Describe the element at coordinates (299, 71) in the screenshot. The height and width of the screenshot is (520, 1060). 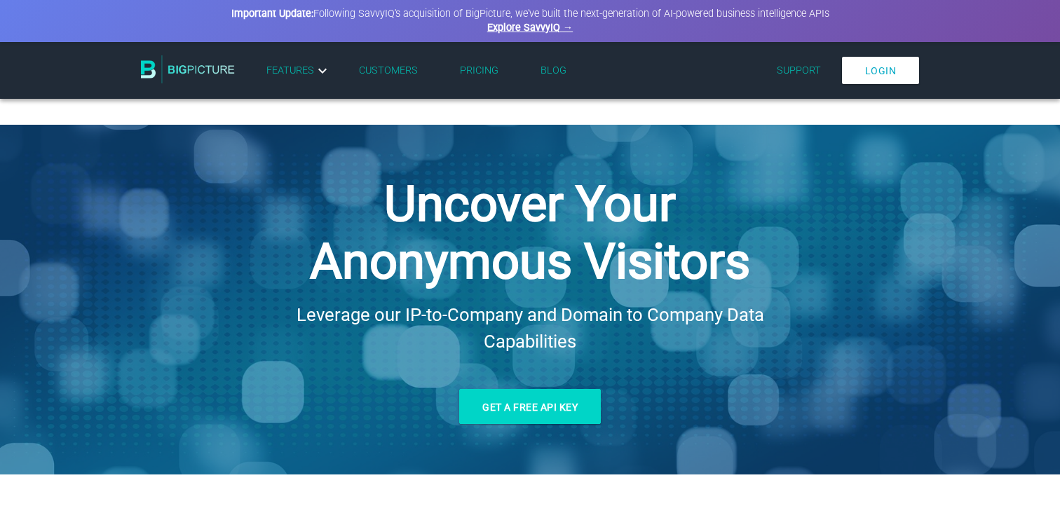
I see `a: Features` at that location.